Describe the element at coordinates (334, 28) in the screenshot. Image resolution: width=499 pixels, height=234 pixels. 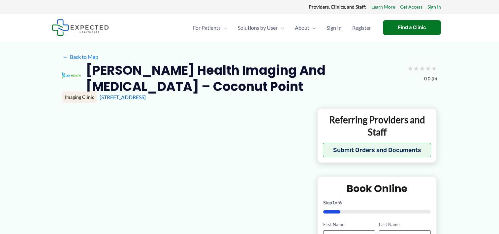
I see `span: Sign In` at that location.